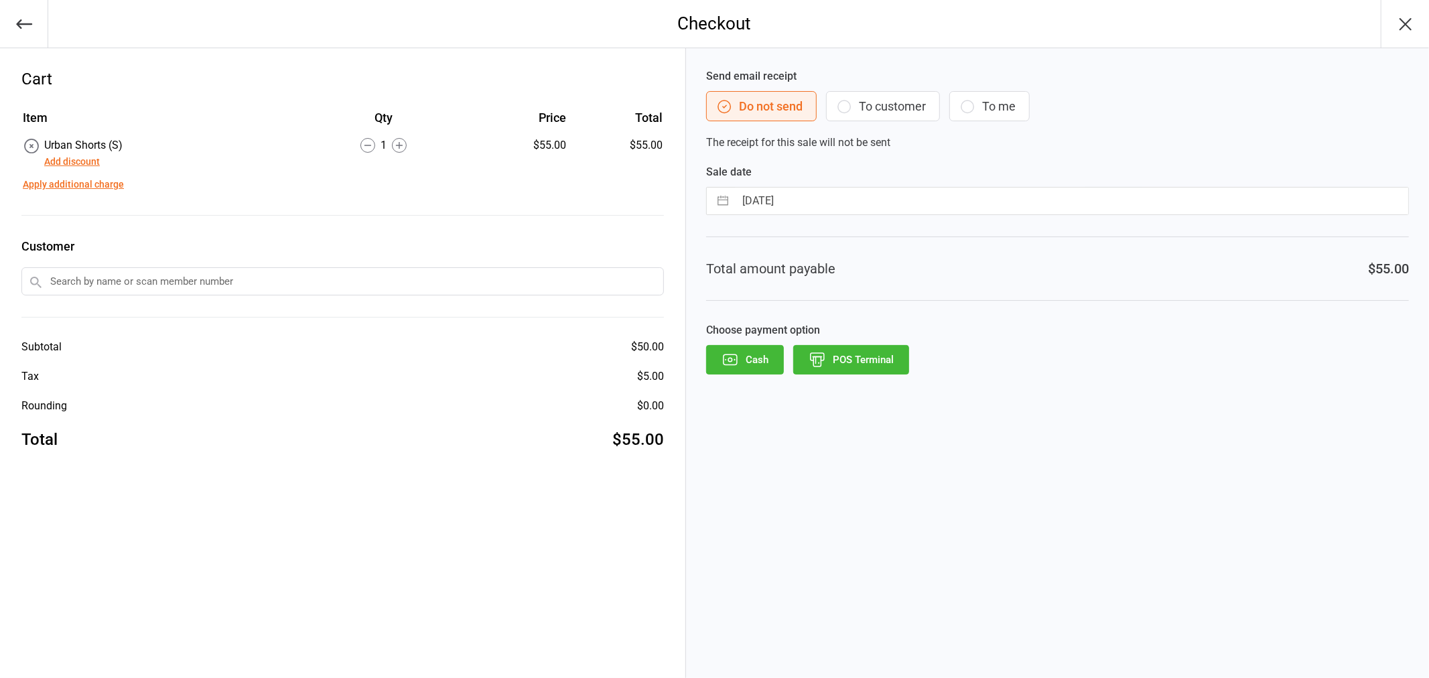  I want to click on label: Customer, so click(342, 246).